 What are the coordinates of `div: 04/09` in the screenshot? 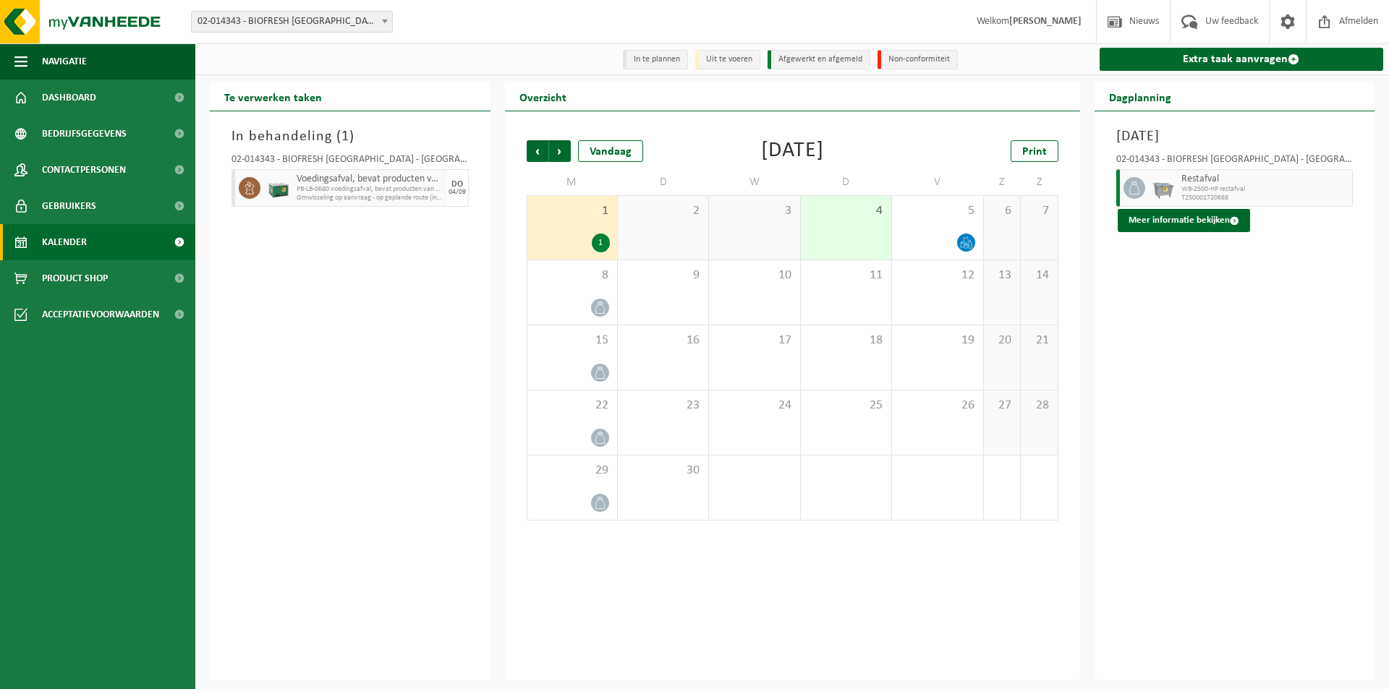 It's located at (457, 192).